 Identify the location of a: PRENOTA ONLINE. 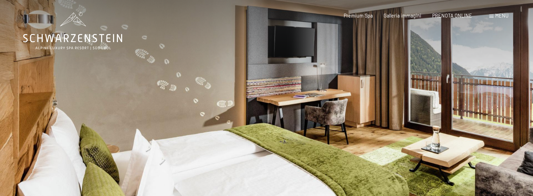
(452, 15).